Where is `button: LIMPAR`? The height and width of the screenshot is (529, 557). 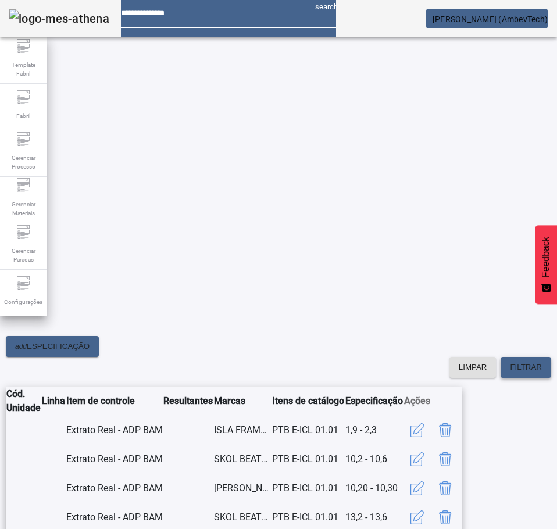
button: LIMPAR is located at coordinates (473, 367).